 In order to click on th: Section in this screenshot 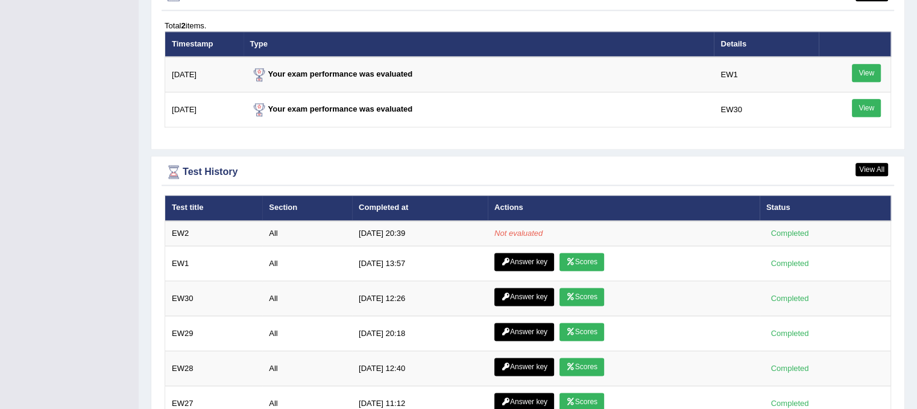, I will do `click(307, 208)`.